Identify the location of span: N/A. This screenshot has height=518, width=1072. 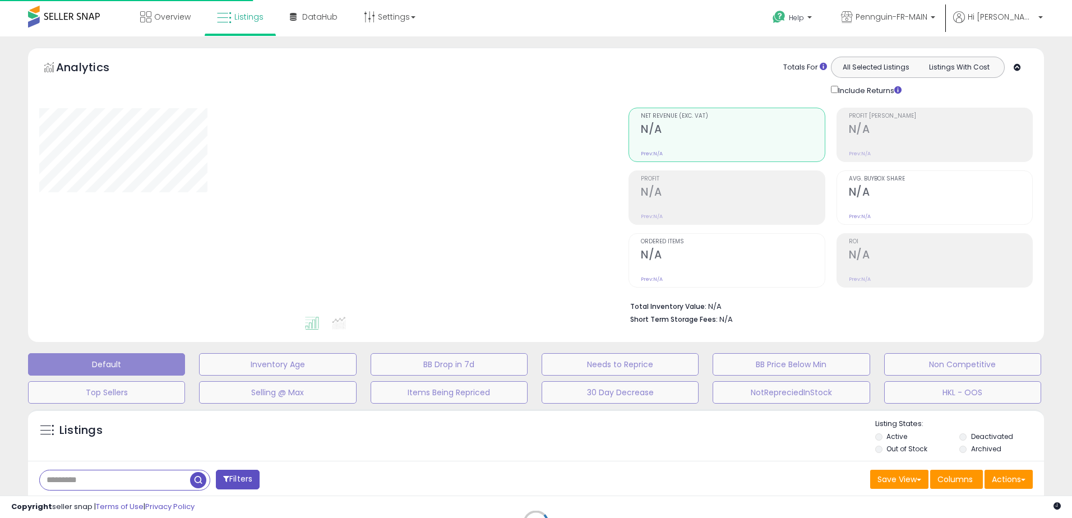
(726, 319).